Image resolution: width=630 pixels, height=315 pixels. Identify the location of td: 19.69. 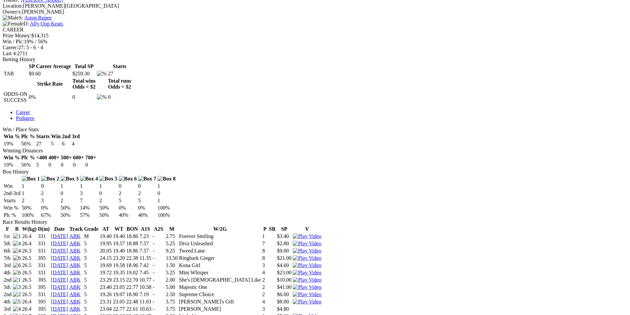
(106, 266).